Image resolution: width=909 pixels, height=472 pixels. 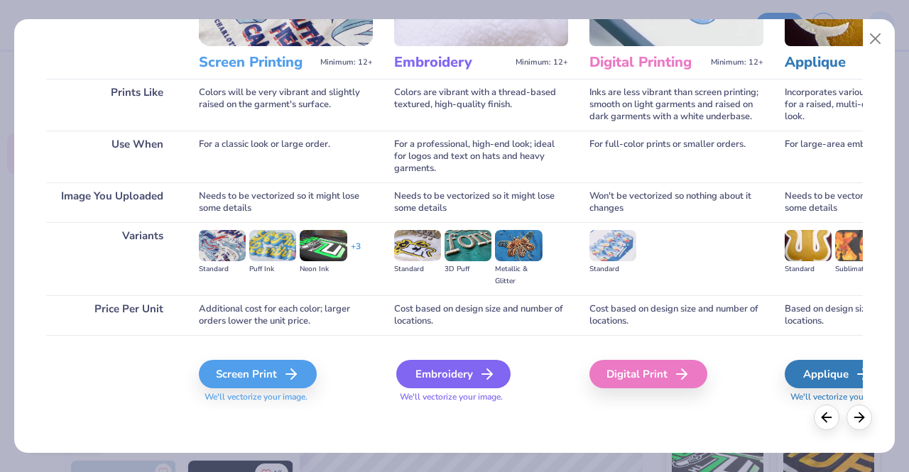 What do you see at coordinates (285, 104) in the screenshot?
I see `div: Colors will be very vibrant and slightly raised on the garment's surface.` at bounding box center [285, 104].